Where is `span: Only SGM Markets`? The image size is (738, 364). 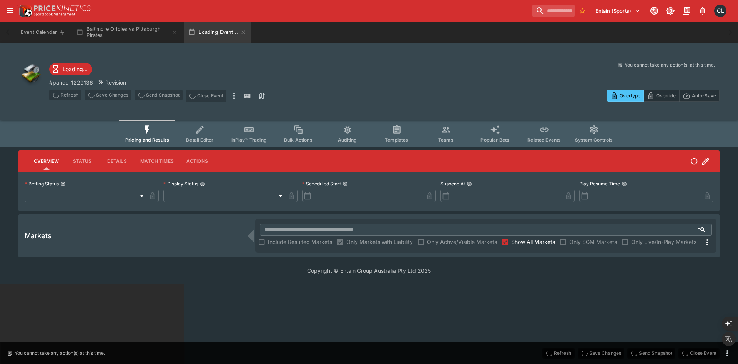 span: Only SGM Markets is located at coordinates (593, 241).